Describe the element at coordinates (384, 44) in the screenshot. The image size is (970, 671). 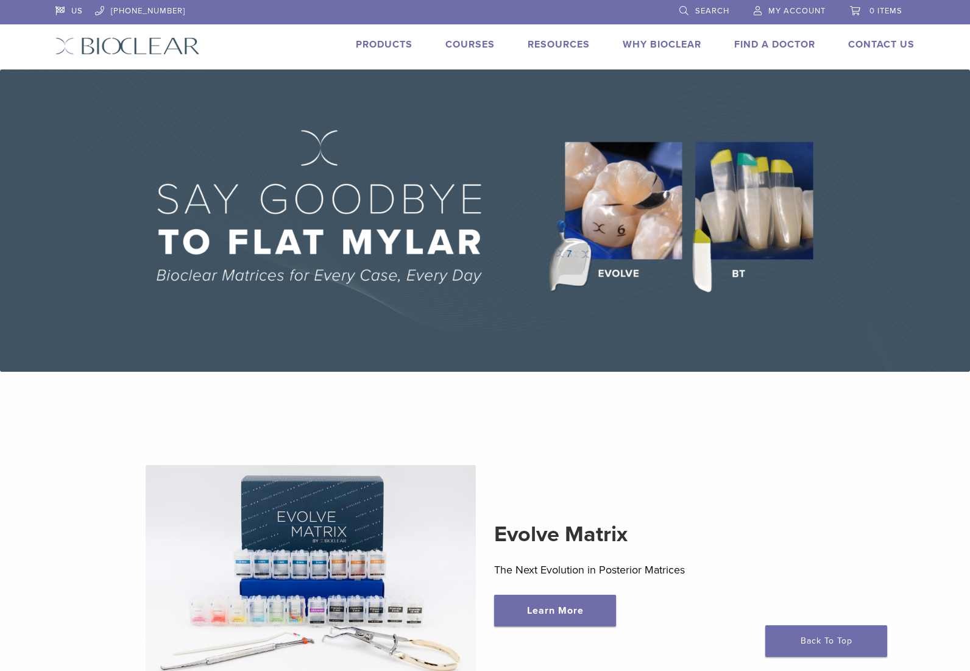
I see `a: Products` at that location.